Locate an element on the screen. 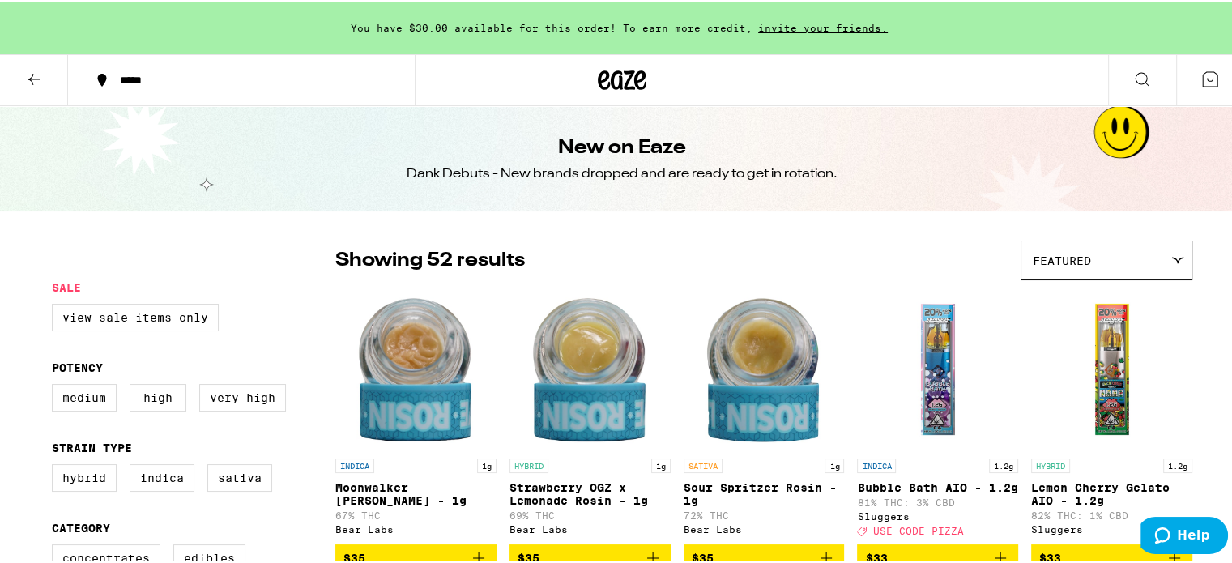  p: 72% THC is located at coordinates (764, 513).